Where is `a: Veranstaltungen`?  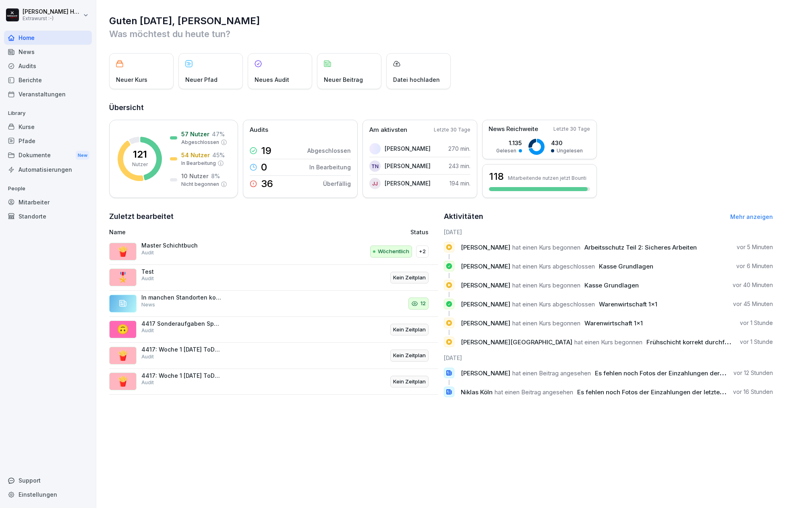 a: Veranstaltungen is located at coordinates (48, 94).